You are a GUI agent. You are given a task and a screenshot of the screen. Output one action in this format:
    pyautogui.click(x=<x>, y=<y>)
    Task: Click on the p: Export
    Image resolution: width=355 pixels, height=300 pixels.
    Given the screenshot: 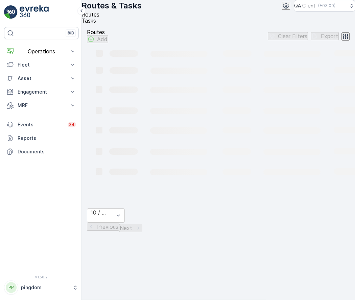 What is the action you would take?
    pyautogui.click(x=329, y=36)
    